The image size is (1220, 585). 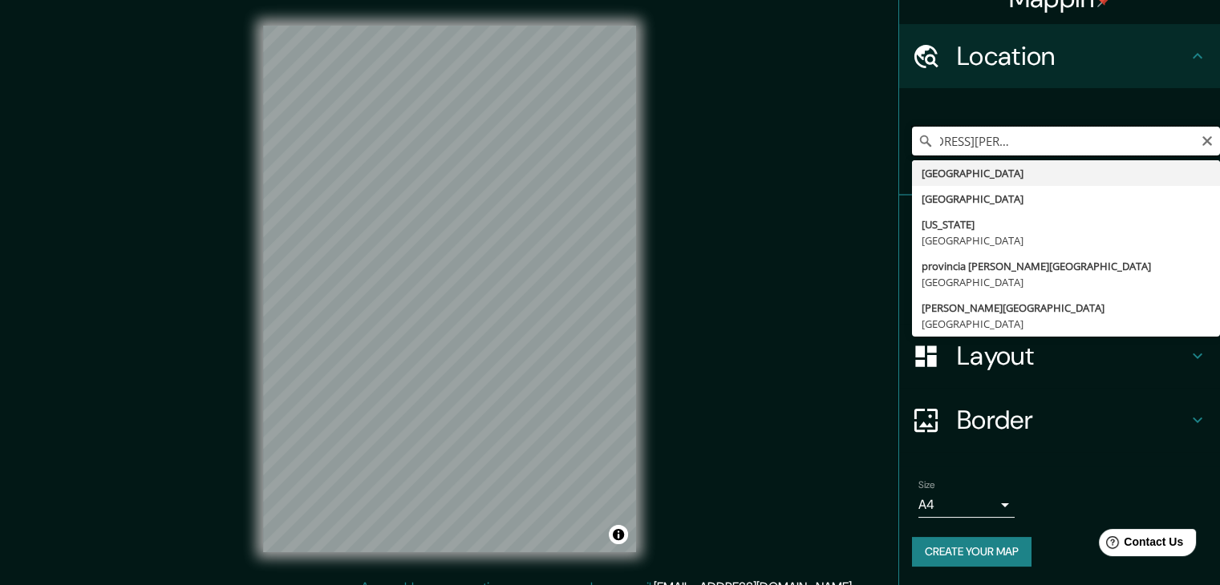 I want to click on div: Pins, so click(x=1059, y=228).